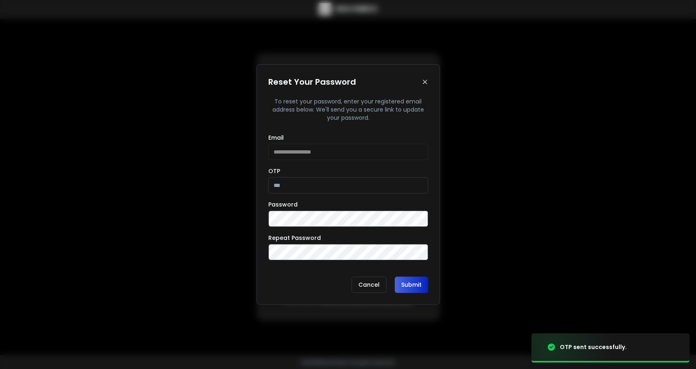 Image resolution: width=696 pixels, height=369 pixels. Describe the element at coordinates (294, 238) in the screenshot. I see `label: Repeat Password` at that location.